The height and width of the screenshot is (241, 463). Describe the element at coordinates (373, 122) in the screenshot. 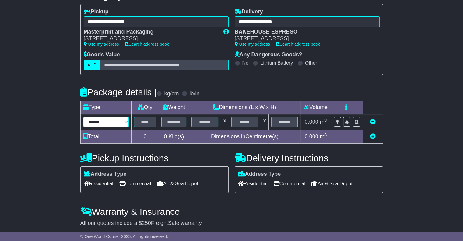

I see `a: Remove this item` at that location.